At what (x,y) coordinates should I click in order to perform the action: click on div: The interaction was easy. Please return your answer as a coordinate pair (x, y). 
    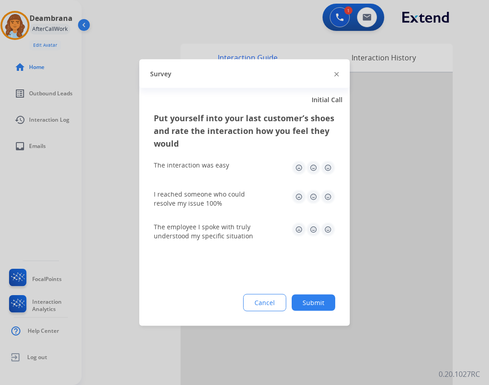
    Looking at the image, I should click on (192, 165).